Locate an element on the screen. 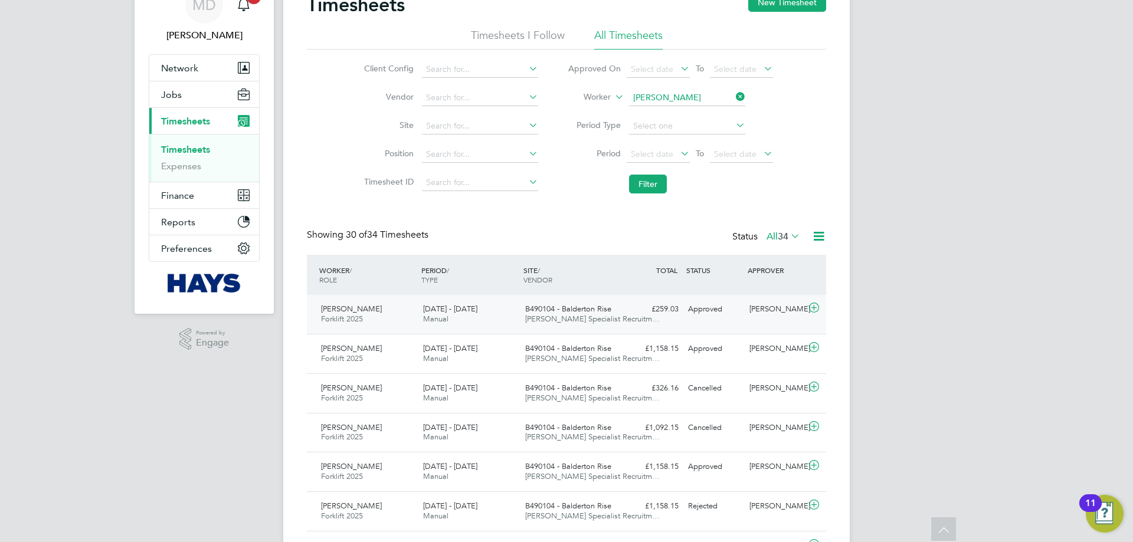  label: Site is located at coordinates (387, 125).